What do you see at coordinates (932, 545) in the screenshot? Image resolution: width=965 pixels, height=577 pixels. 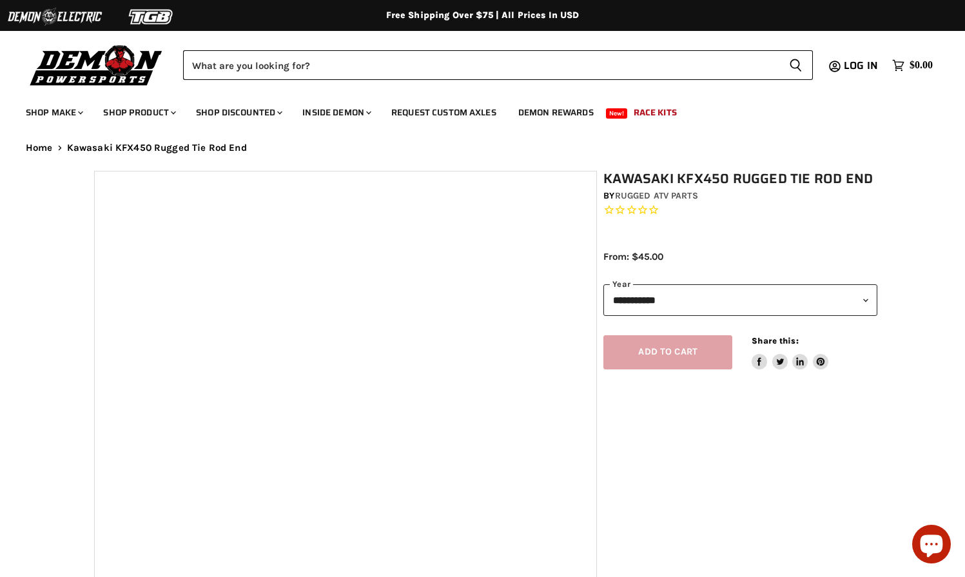 I see `inbox-online-store-chat: Shopify online store chat` at bounding box center [932, 545].